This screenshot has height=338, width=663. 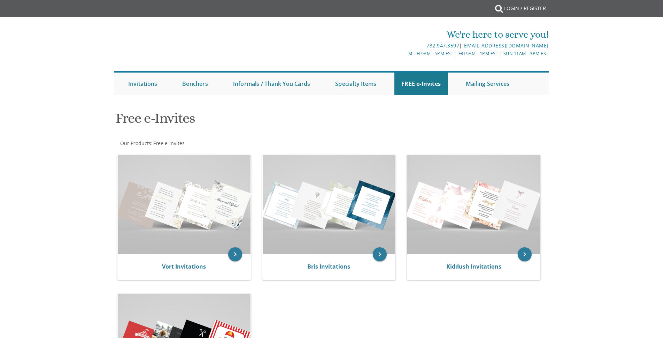 I want to click on a: Specialty Items, so click(x=356, y=84).